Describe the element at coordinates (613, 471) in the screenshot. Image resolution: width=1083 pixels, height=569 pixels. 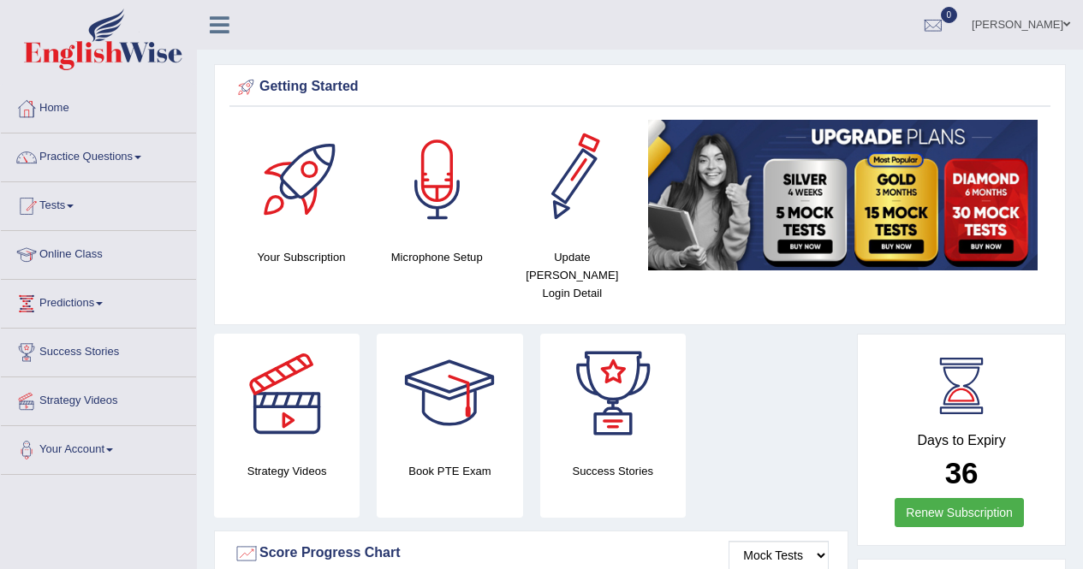
I see `h4: Success Stories` at that location.